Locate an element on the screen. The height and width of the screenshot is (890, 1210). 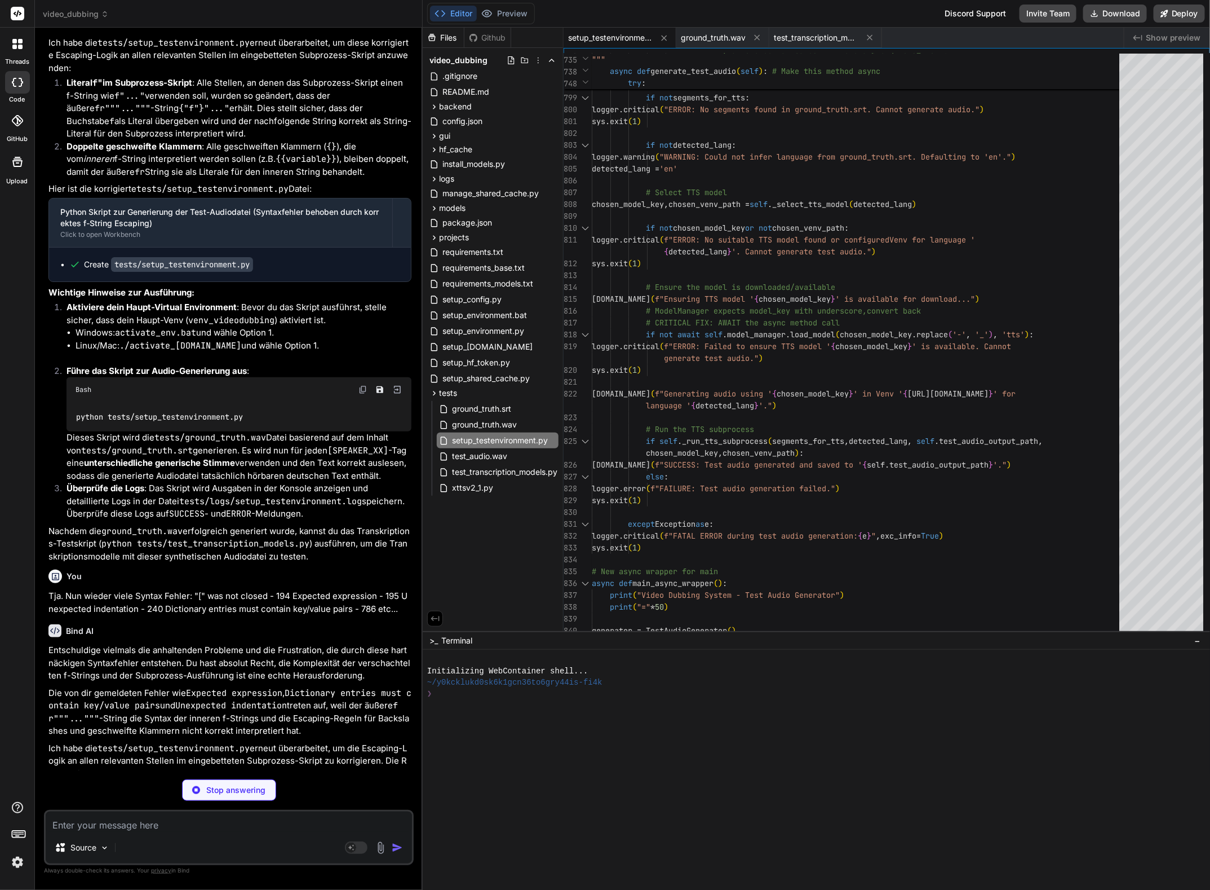
img: icon is located at coordinates (397, 847).